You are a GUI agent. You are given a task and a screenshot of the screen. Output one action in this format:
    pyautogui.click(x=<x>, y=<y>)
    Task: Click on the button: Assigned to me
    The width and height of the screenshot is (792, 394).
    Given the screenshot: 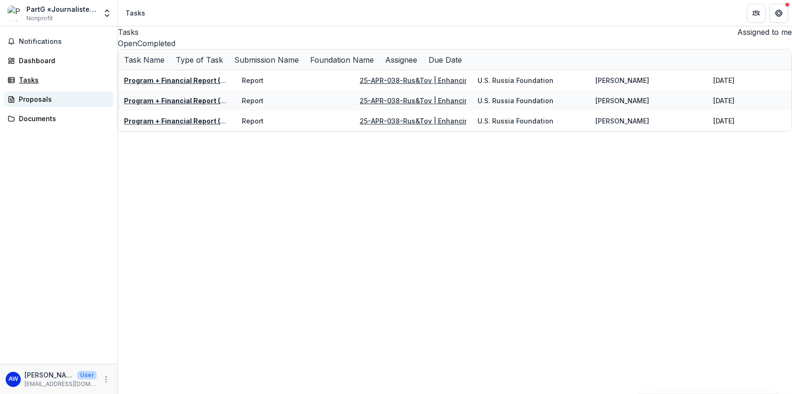 What is the action you would take?
    pyautogui.click(x=763, y=32)
    